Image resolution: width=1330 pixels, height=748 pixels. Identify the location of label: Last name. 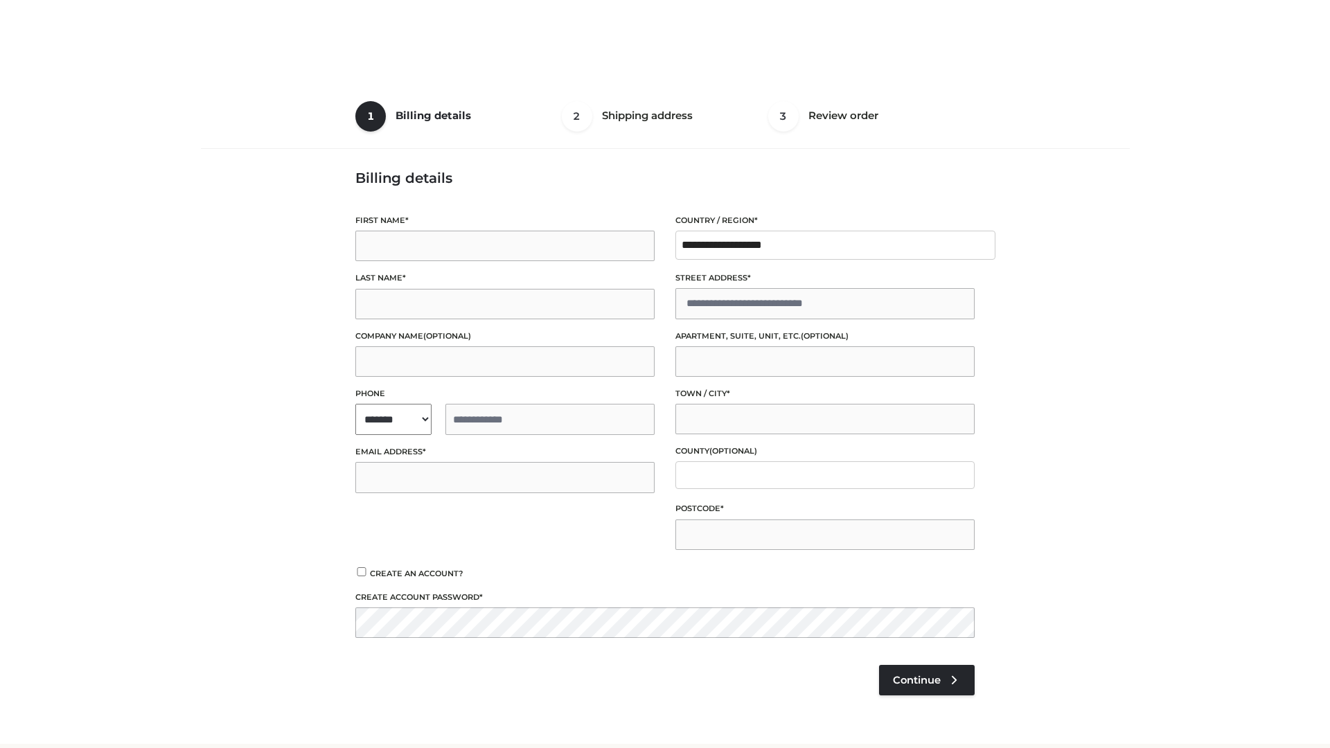
(505, 278).